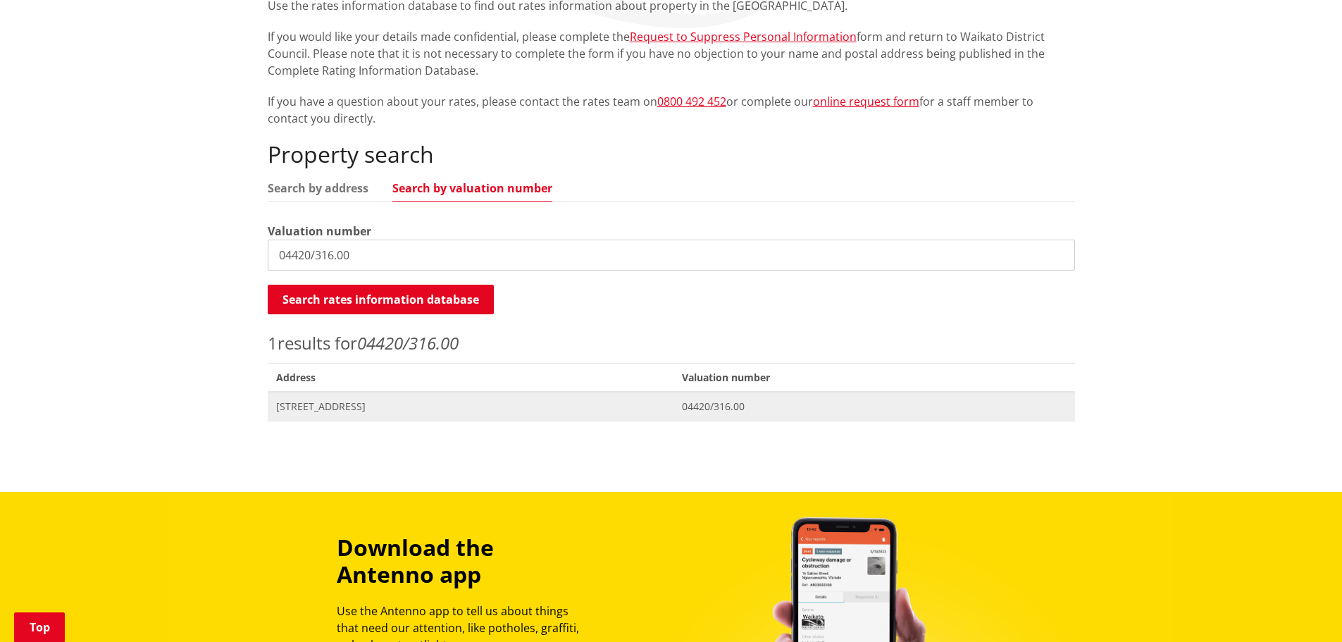 This screenshot has width=1342, height=642. Describe the element at coordinates (671, 343) in the screenshot. I see `p: results for` at that location.